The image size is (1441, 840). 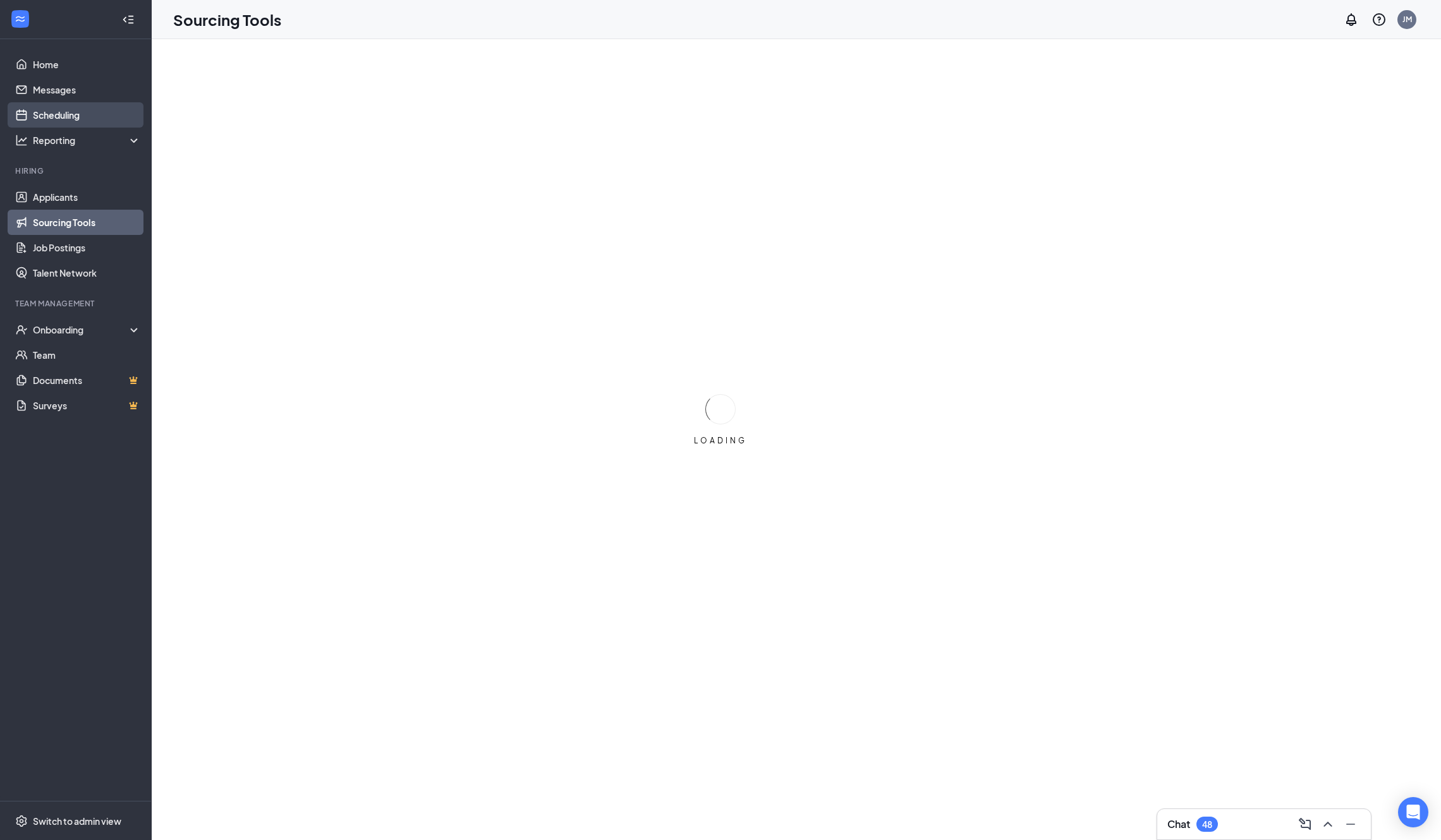 I want to click on a: Talent Network, so click(x=87, y=273).